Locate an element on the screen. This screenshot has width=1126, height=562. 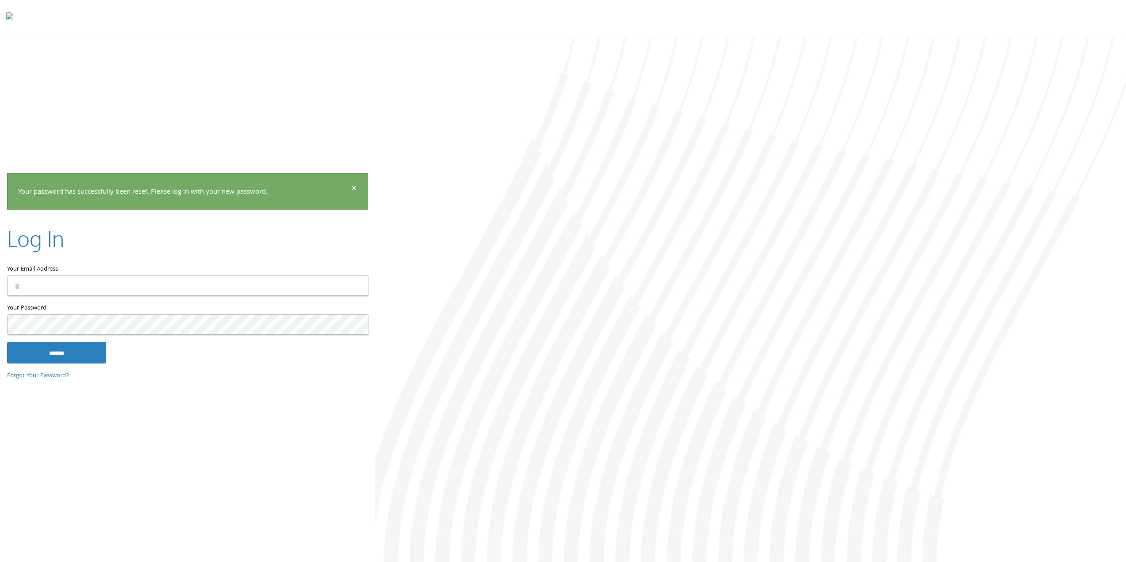
img: todyl-logo-dark.svg is located at coordinates (10, 18).